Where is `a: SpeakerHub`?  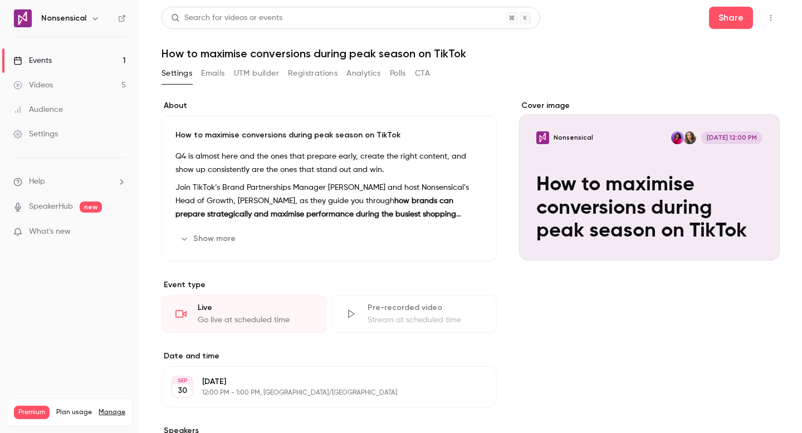
a: SpeakerHub is located at coordinates (51, 207).